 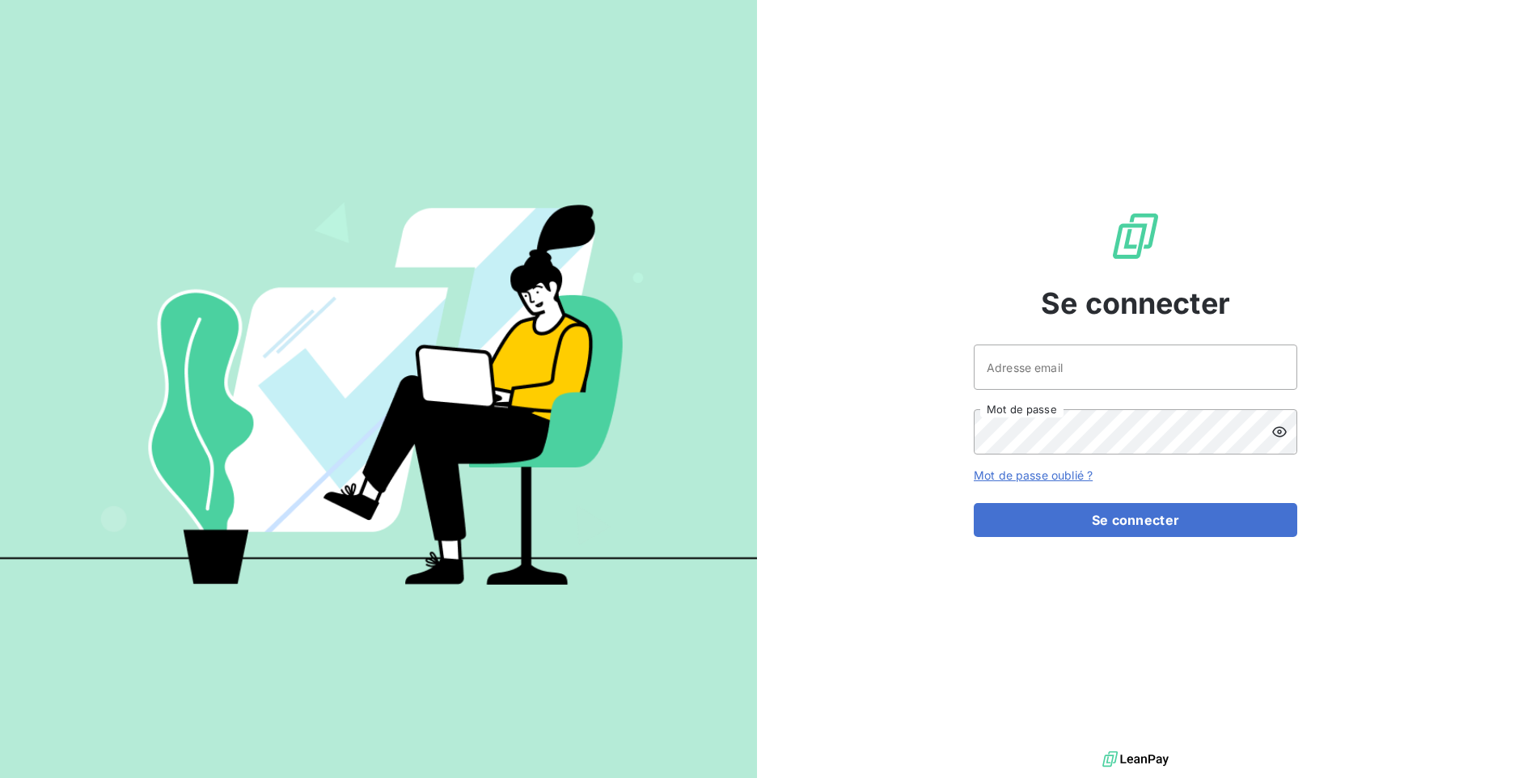 What do you see at coordinates (1136, 367) in the screenshot?
I see `input: placeholder` at bounding box center [1136, 367].